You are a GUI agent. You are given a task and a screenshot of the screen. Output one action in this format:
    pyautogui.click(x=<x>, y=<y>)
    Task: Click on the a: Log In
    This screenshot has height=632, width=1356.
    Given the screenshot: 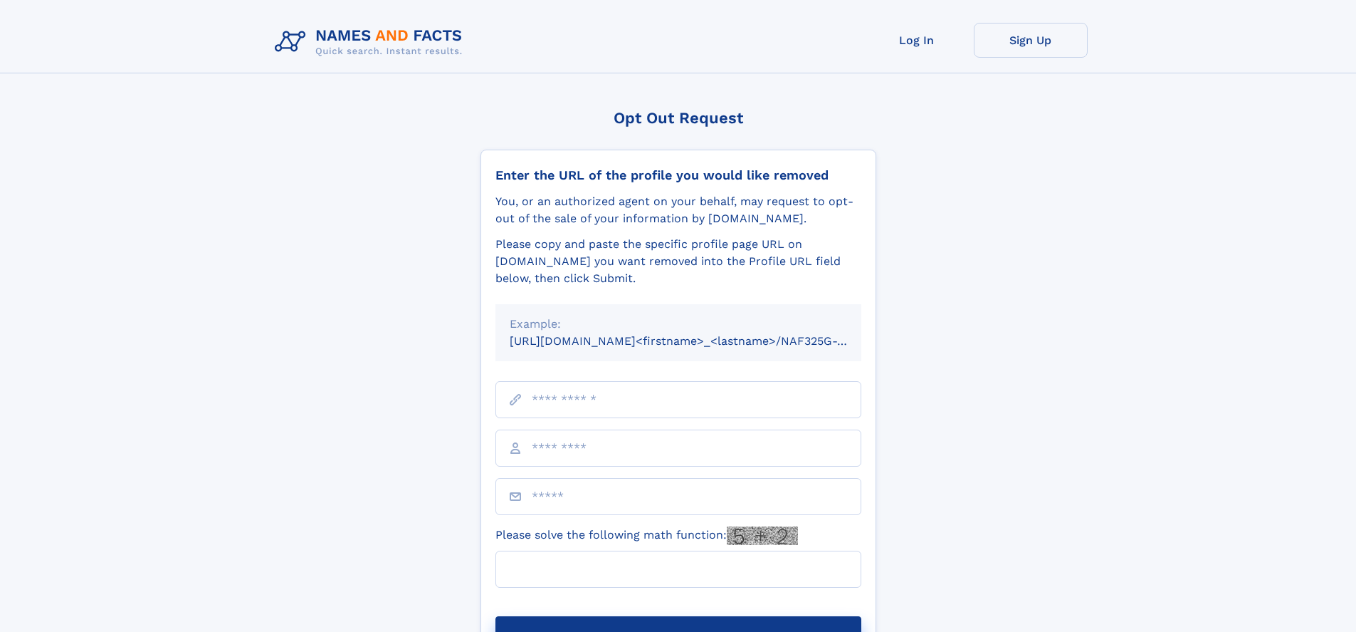 What is the action you would take?
    pyautogui.click(x=917, y=40)
    